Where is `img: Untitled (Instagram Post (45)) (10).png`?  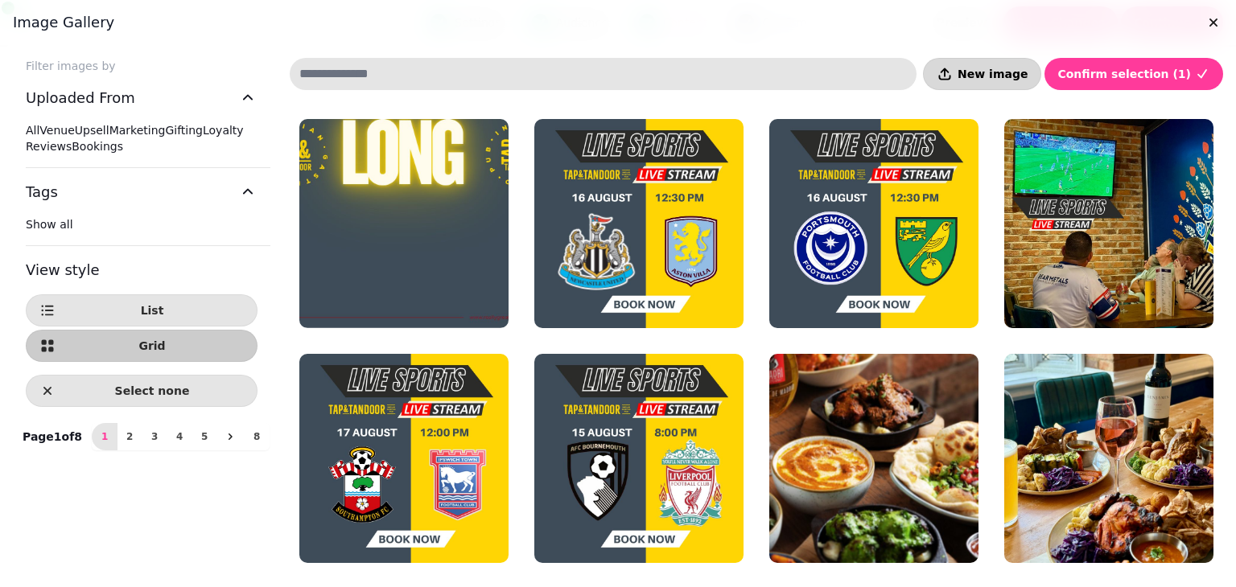 img: Untitled (Instagram Post (45)) (10).png is located at coordinates (639, 459).